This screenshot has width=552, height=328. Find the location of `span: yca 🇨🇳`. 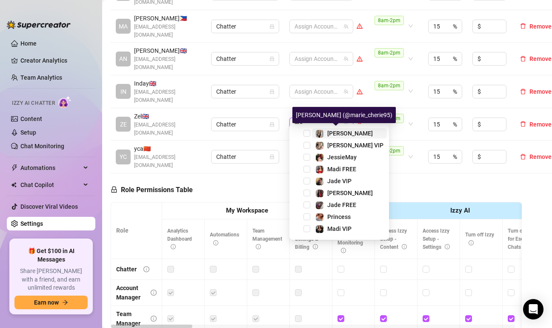

span: yca 🇨🇳 is located at coordinates (167, 148).